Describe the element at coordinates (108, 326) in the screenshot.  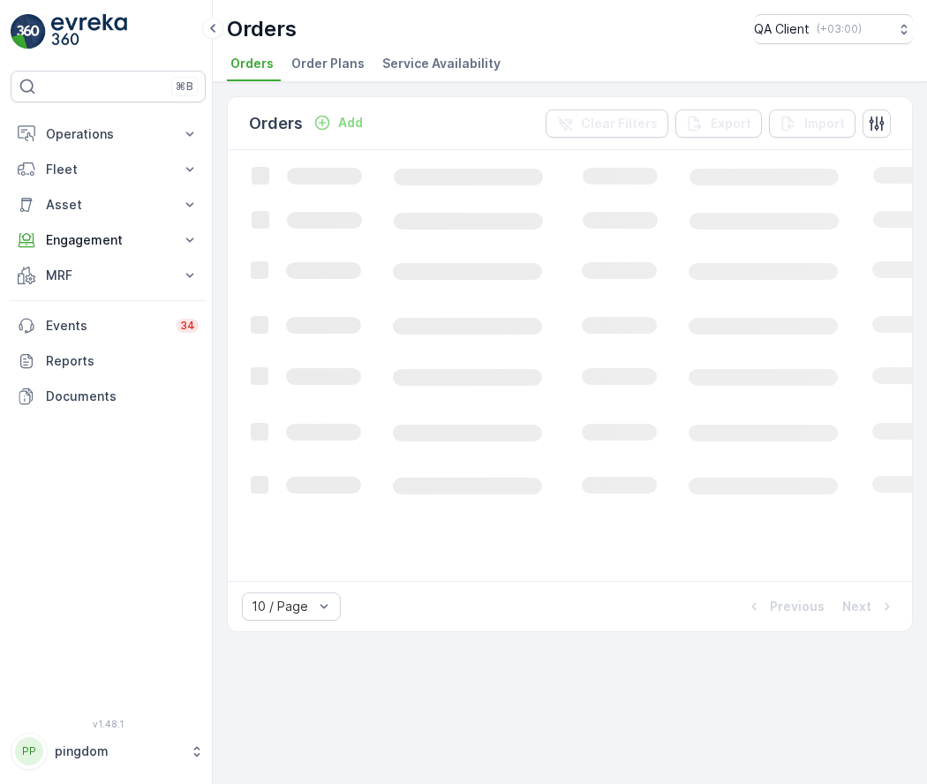
I see `a: Events34` at that location.